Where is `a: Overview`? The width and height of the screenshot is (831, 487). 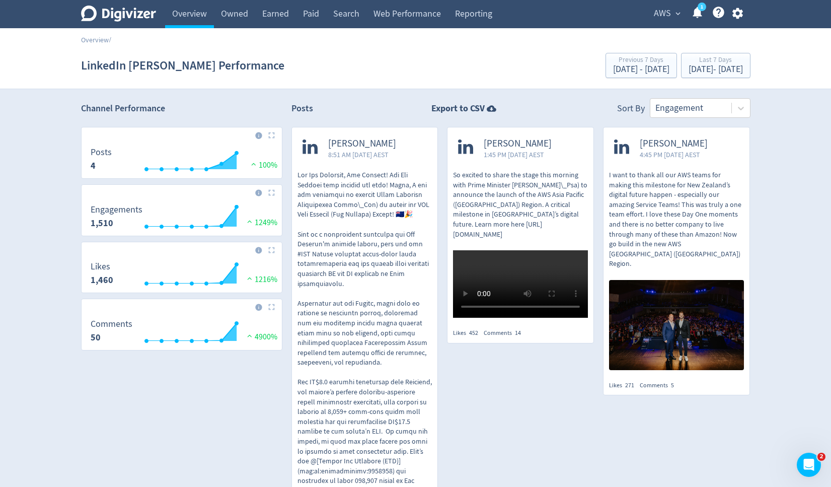 a: Overview is located at coordinates (95, 40).